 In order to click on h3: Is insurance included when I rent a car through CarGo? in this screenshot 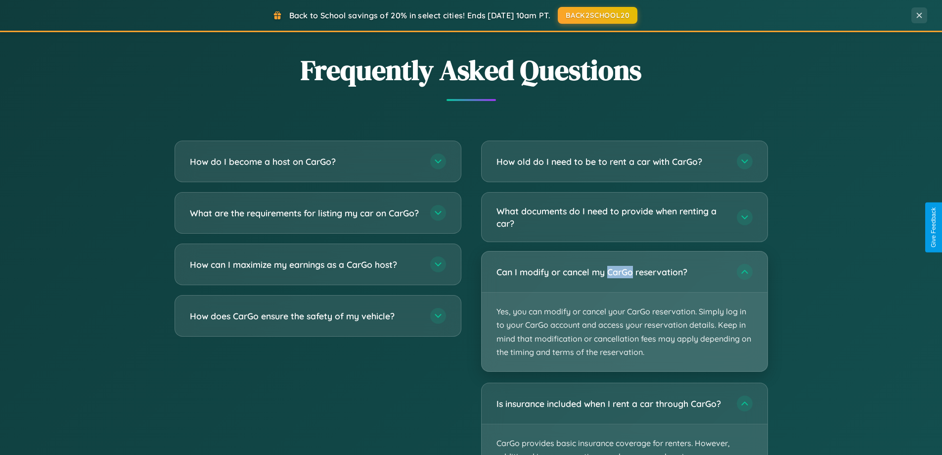, I will do `click(612, 403)`.